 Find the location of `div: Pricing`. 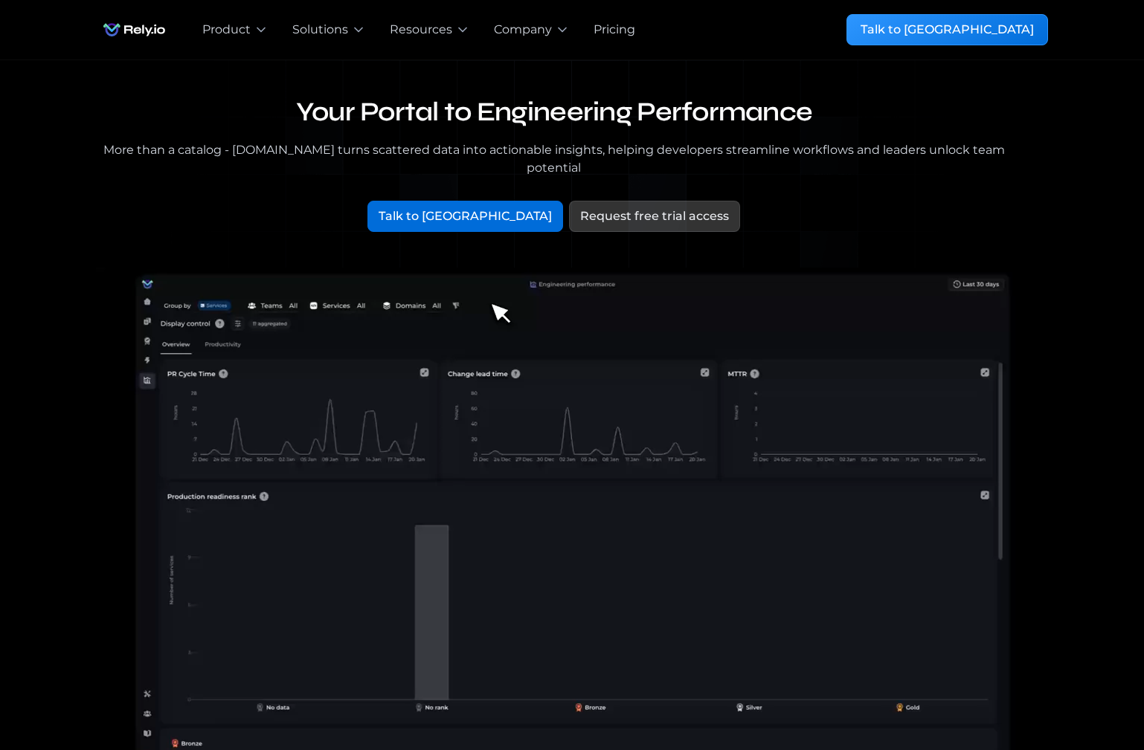

div: Pricing is located at coordinates (614, 30).